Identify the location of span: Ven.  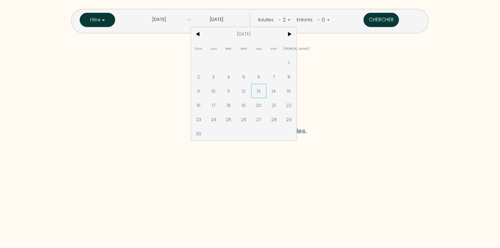
(274, 48).